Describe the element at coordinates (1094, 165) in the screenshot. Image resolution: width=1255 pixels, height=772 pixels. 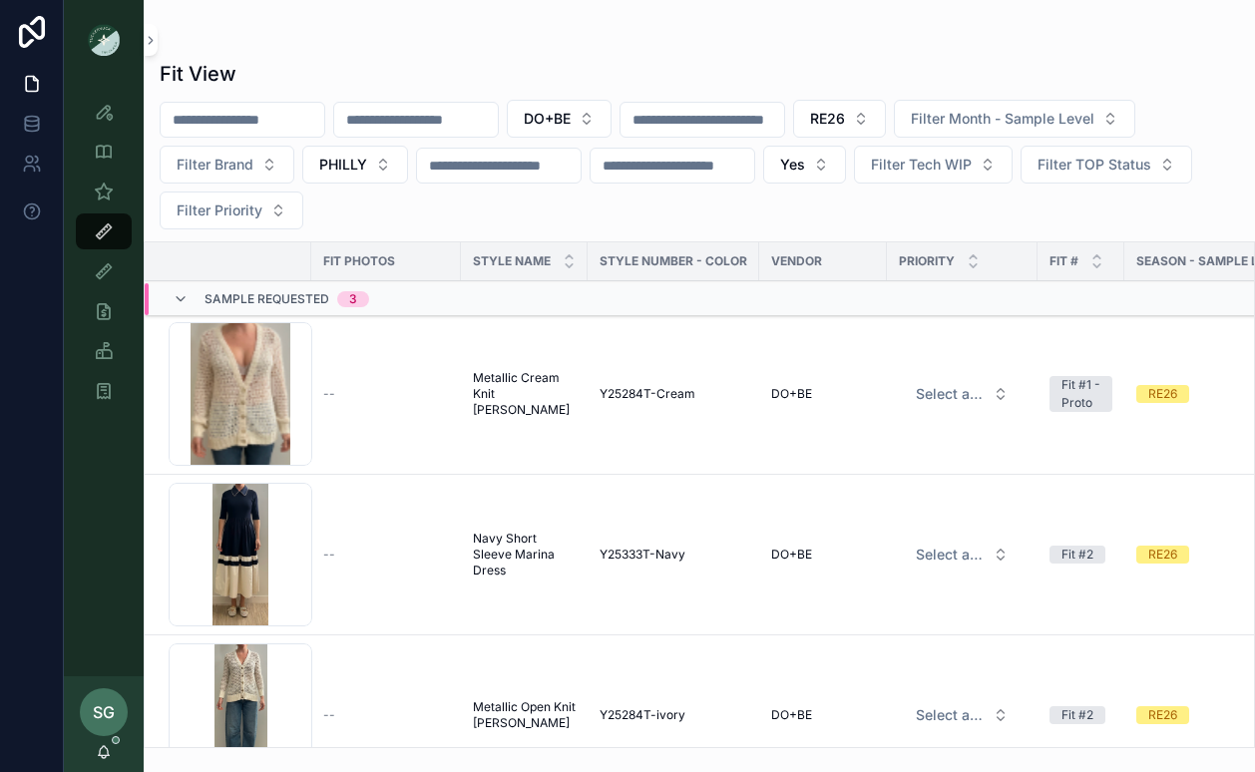
I see `span: Filter TOP Status` at that location.